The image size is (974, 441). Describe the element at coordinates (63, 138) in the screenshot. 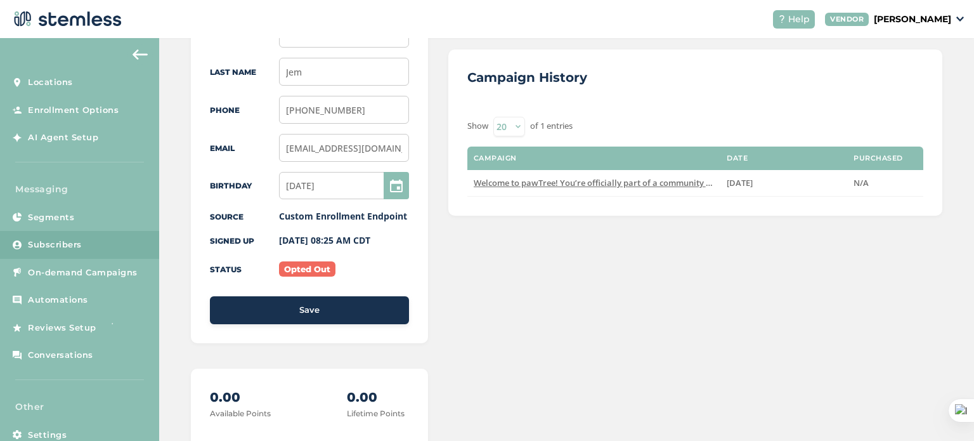

I see `span: AI Agent Setup` at that location.